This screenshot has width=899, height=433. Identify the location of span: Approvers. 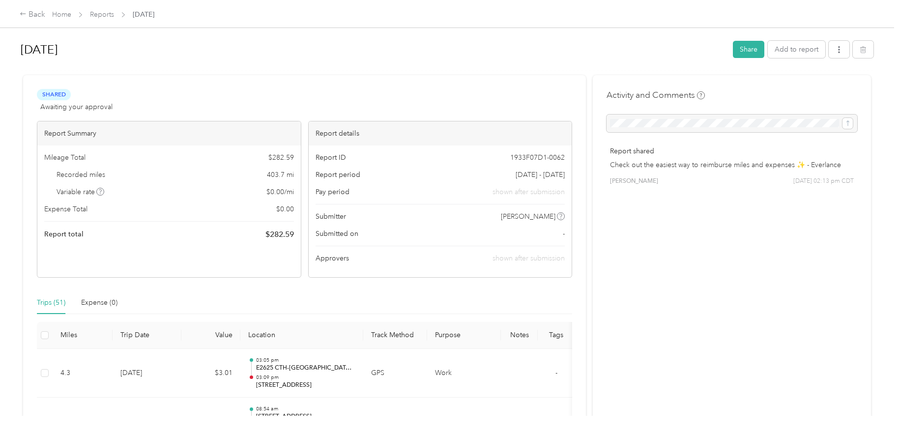
(332, 258).